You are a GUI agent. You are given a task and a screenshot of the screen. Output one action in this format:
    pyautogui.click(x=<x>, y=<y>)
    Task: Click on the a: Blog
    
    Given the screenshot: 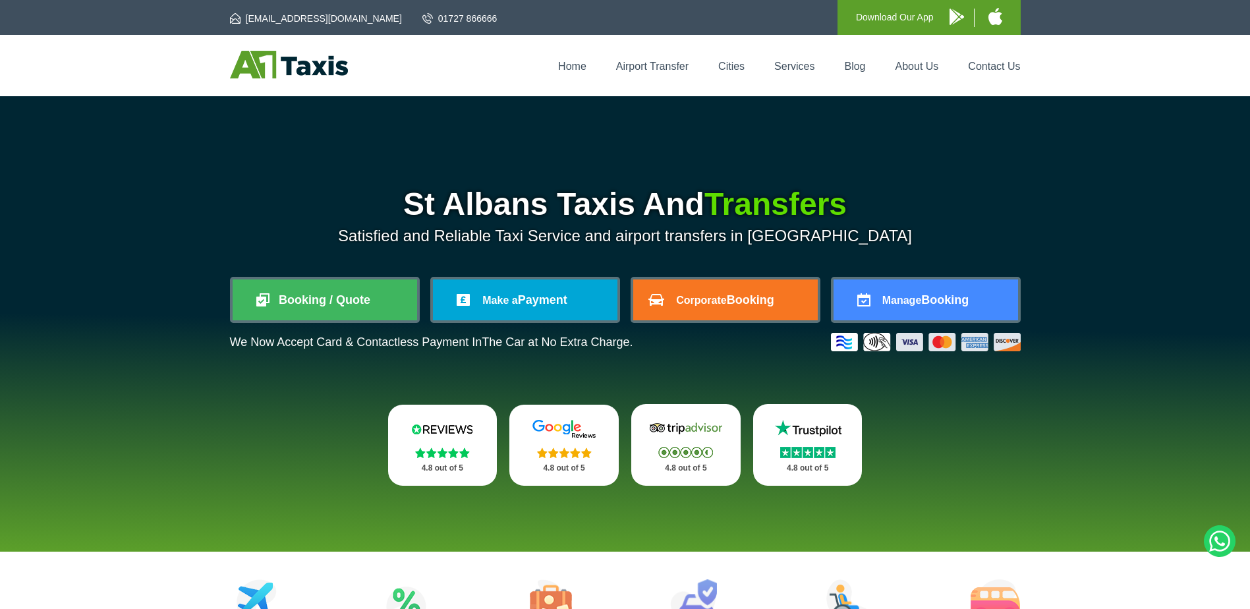 What is the action you would take?
    pyautogui.click(x=854, y=66)
    